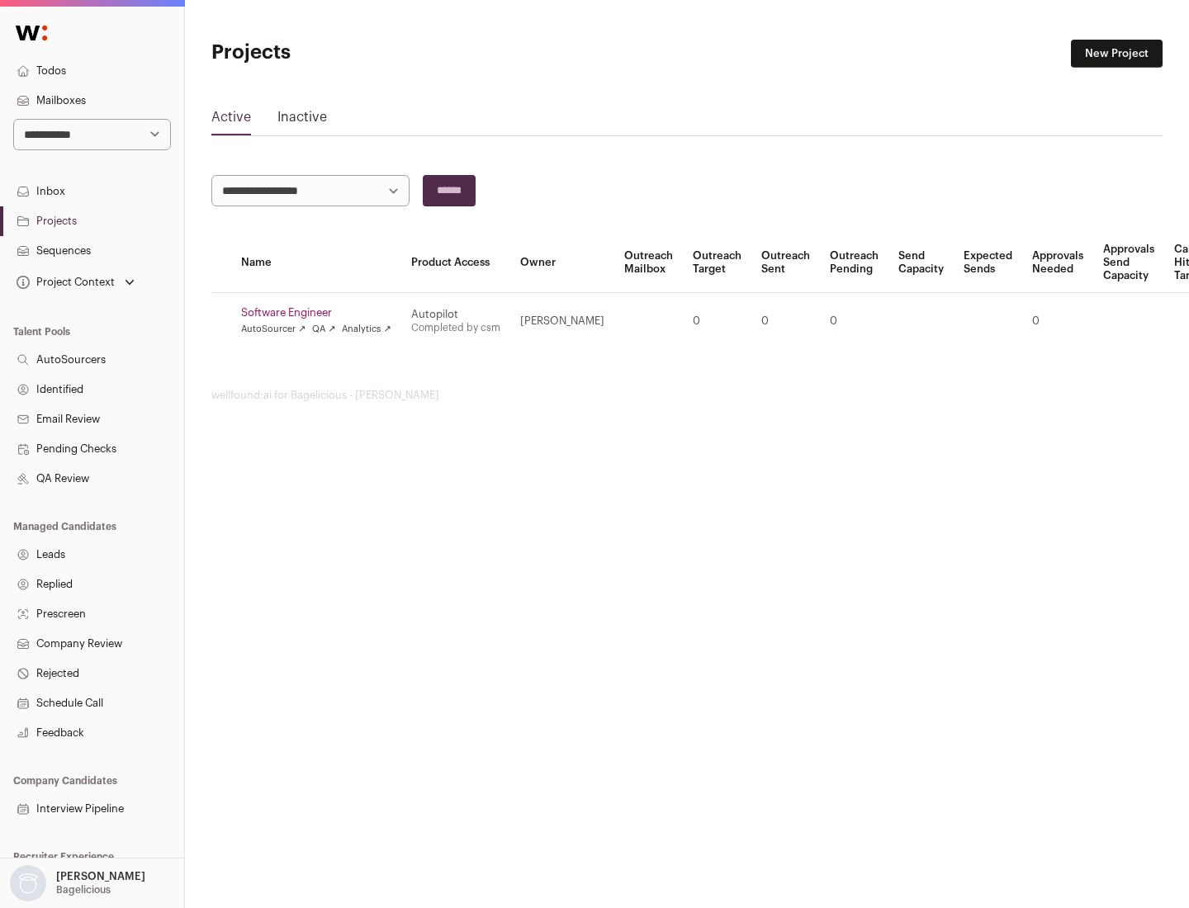  I want to click on a: Software Engineer, so click(316, 313).